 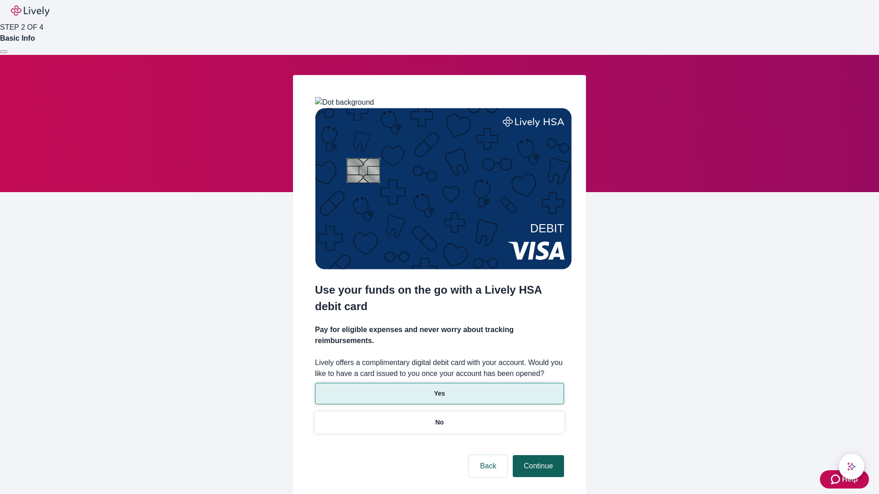 What do you see at coordinates (851, 467) in the screenshot?
I see `svg: Lively AI Assistant` at bounding box center [851, 467].